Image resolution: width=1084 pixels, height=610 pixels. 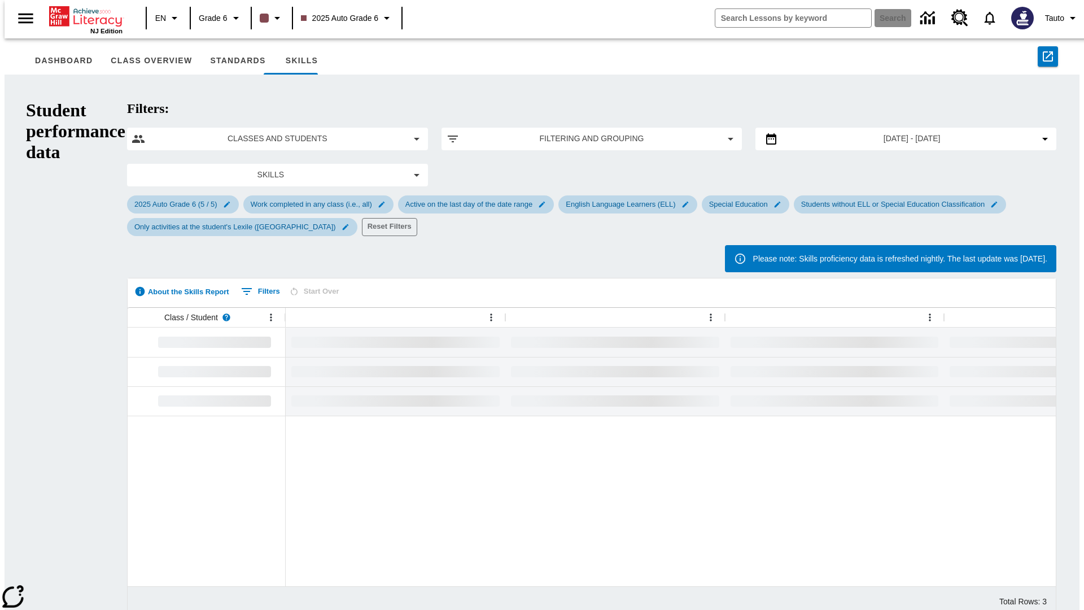 I want to click on span: Filtering and Grouping, so click(x=592, y=138).